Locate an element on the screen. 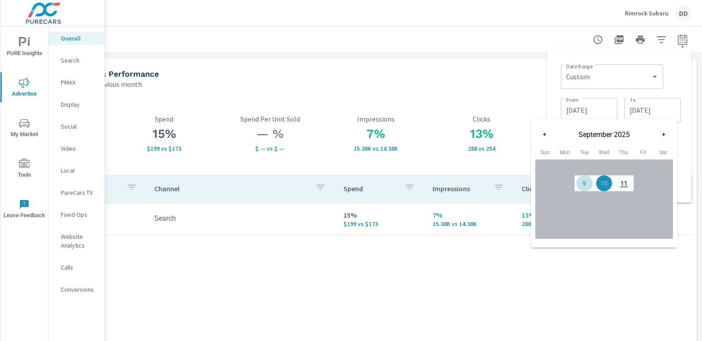 This screenshot has height=341, width=702. button: 25 is located at coordinates (623, 215).